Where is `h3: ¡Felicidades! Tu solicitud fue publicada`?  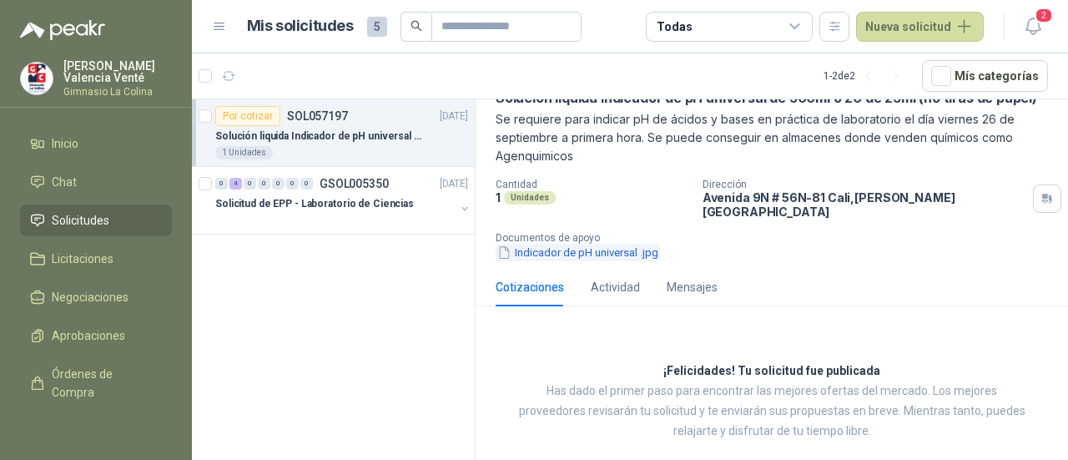
h3: ¡Felicidades! Tu solicitud fue publicada is located at coordinates (772, 371).